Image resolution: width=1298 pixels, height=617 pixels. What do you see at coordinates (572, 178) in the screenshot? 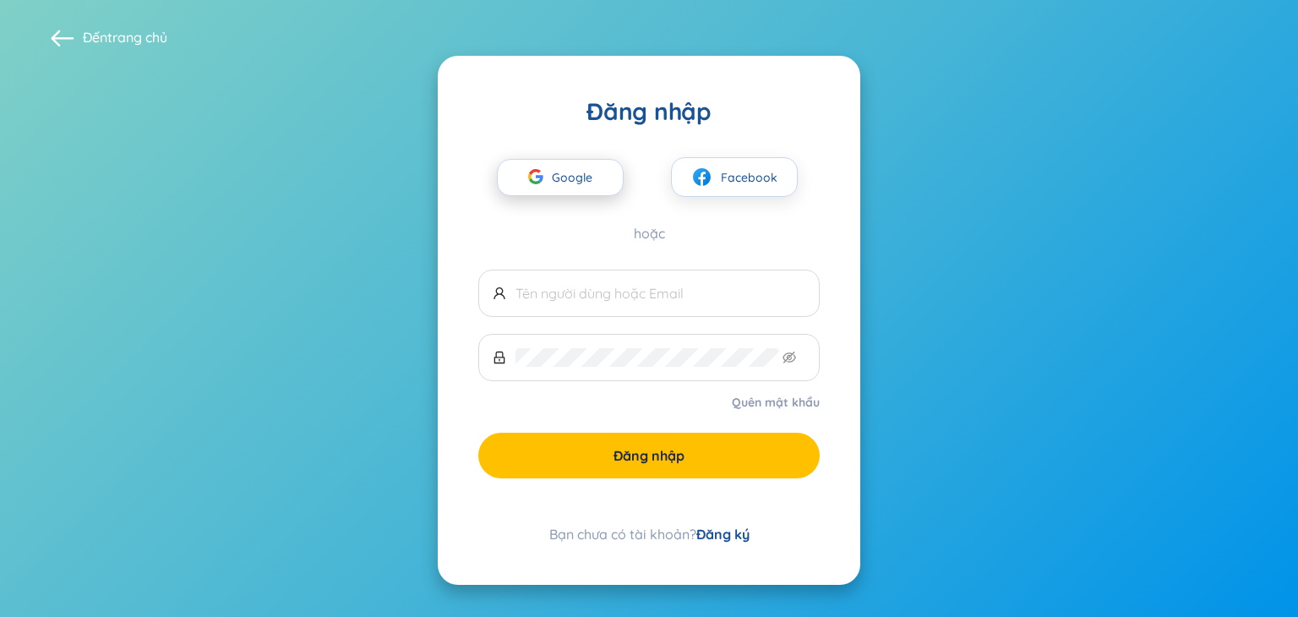
I see `font: Google` at bounding box center [572, 178].